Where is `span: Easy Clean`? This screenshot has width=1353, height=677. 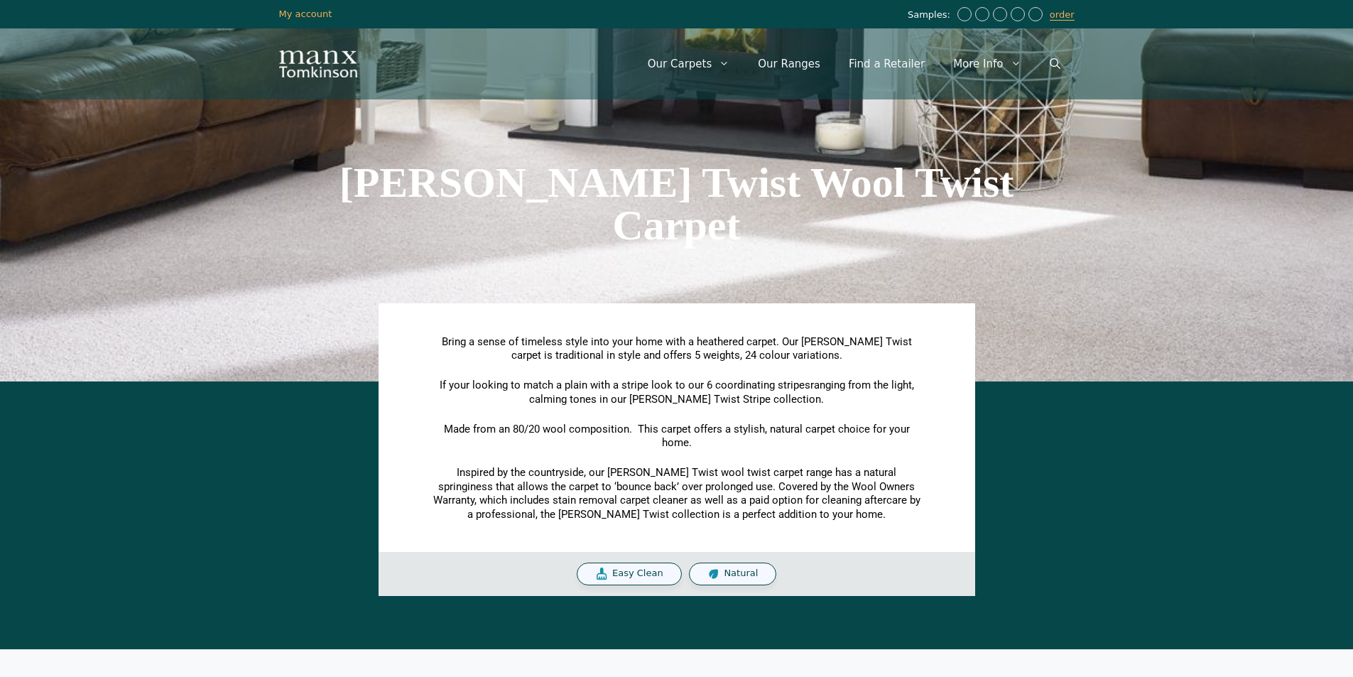 span: Easy Clean is located at coordinates (638, 573).